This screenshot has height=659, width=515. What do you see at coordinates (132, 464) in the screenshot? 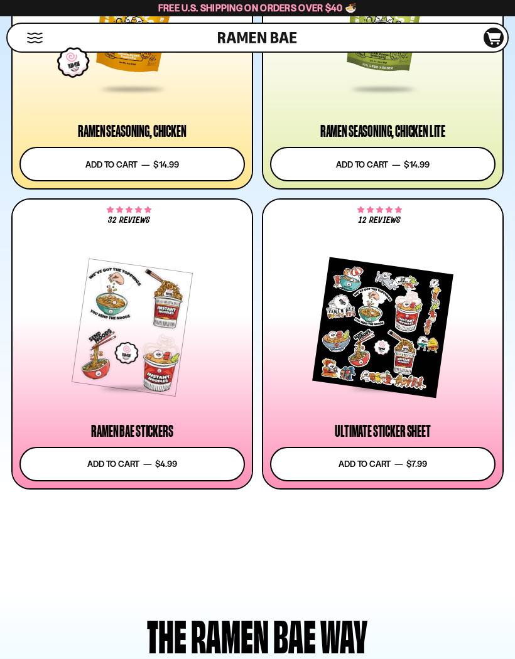
I see `button: Add to cart — $4.99` at bounding box center [132, 464].